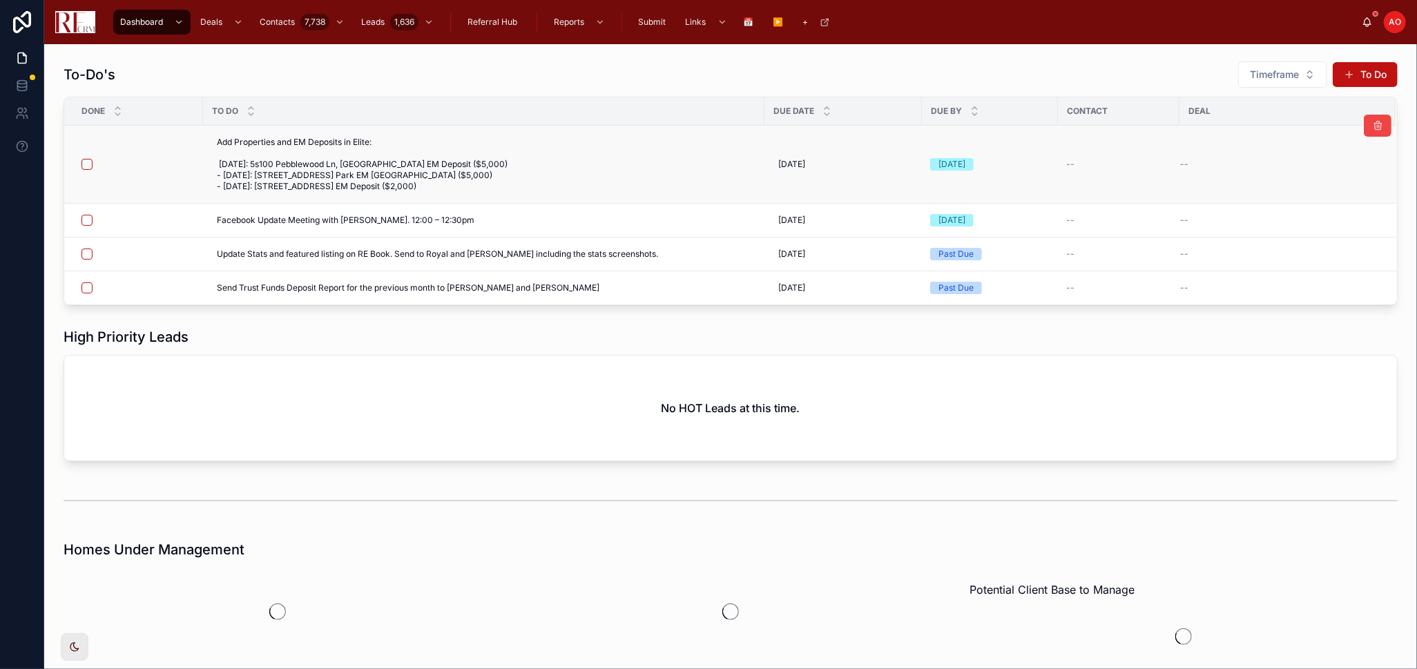  Describe the element at coordinates (89, 75) in the screenshot. I see `h1: To-Do's` at that location.